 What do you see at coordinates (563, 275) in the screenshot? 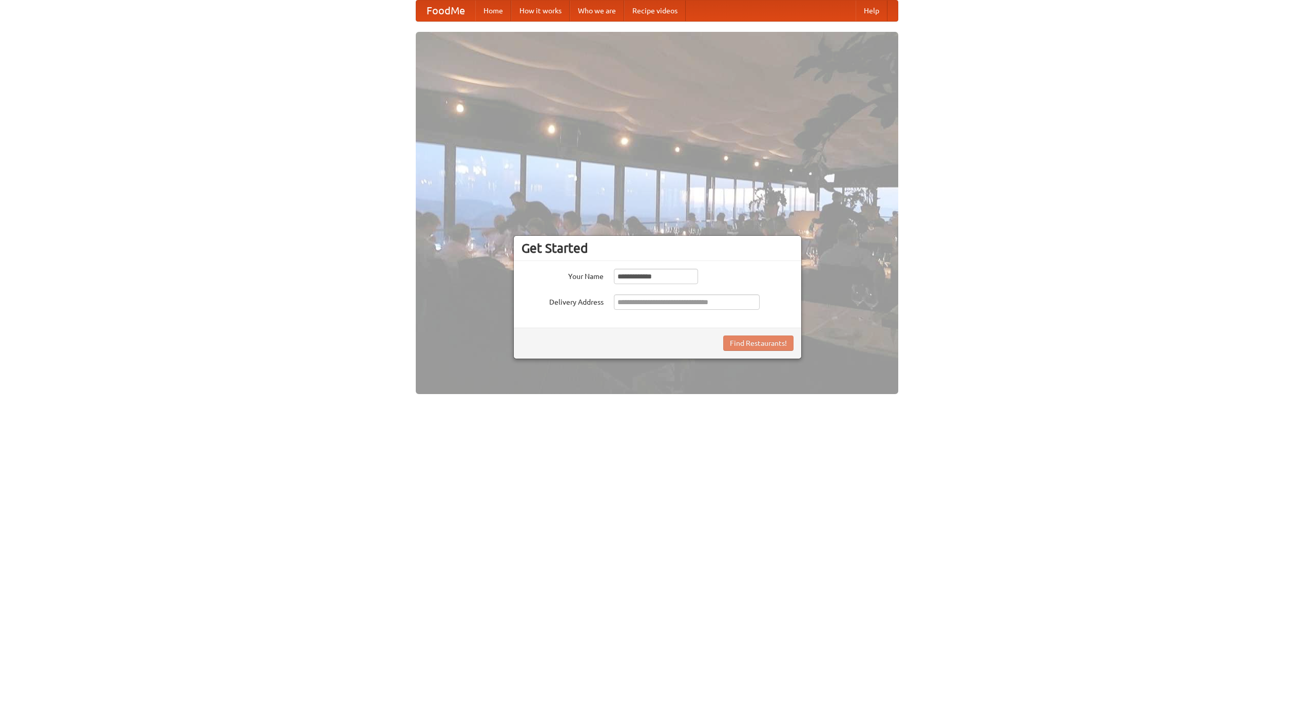
I see `label: Your Name` at bounding box center [563, 275].